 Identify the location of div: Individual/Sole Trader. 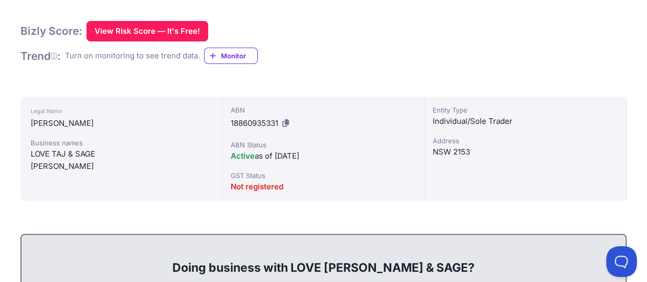
(525, 121).